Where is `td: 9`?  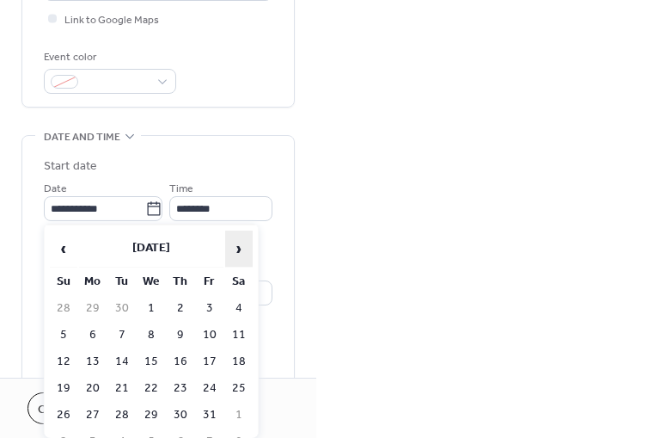
td: 9 is located at coordinates (181, 334).